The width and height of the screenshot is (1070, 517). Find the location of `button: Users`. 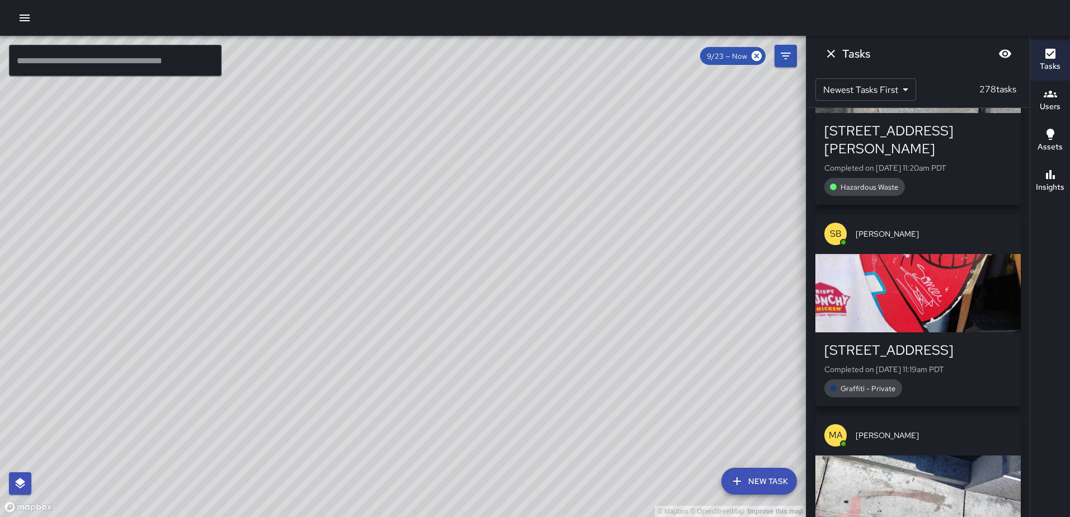

button: Users is located at coordinates (1049, 101).